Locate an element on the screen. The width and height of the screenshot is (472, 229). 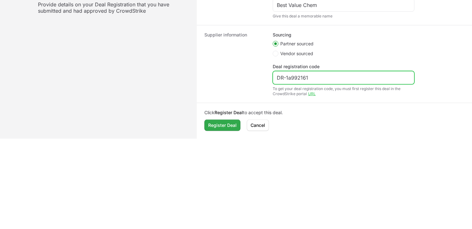
dt: Supplier information is located at coordinates (235, 64).